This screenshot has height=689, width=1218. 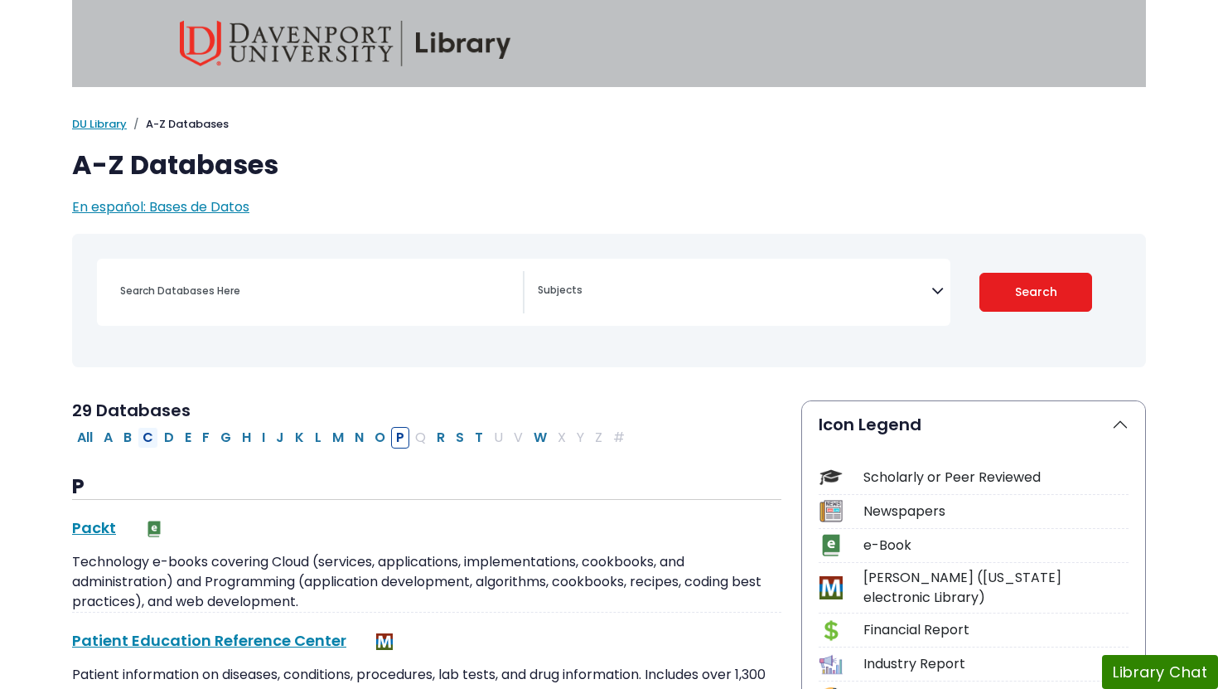 I want to click on nav: Search filters, so click(x=609, y=300).